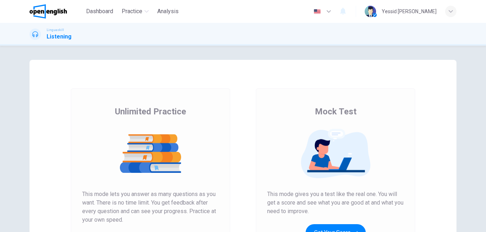 This screenshot has width=486, height=232. I want to click on span: Dashboard, so click(100, 11).